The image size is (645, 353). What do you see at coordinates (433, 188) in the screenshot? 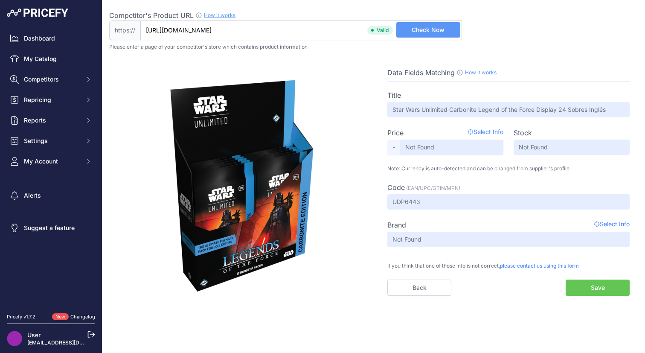
I see `span: (EAN/UPC/GTIN/MPN)` at bounding box center [433, 188].